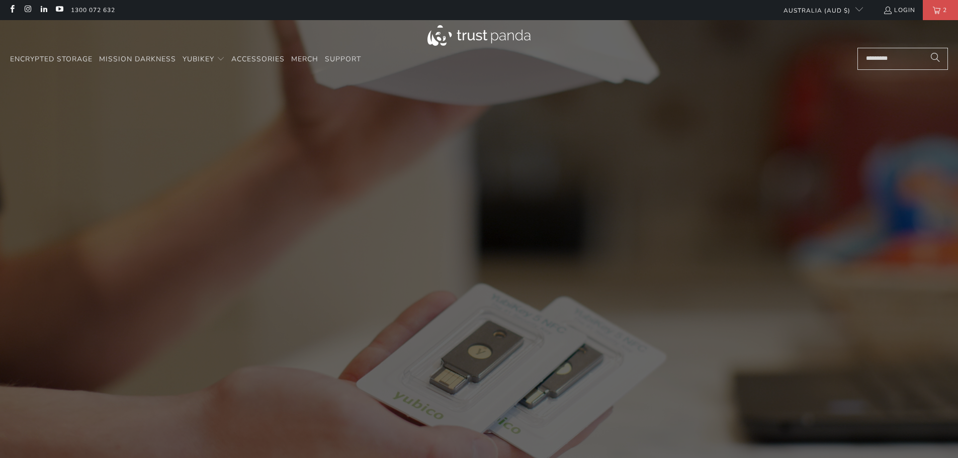 The image size is (958, 458). I want to click on span: YubiKey, so click(198, 59).